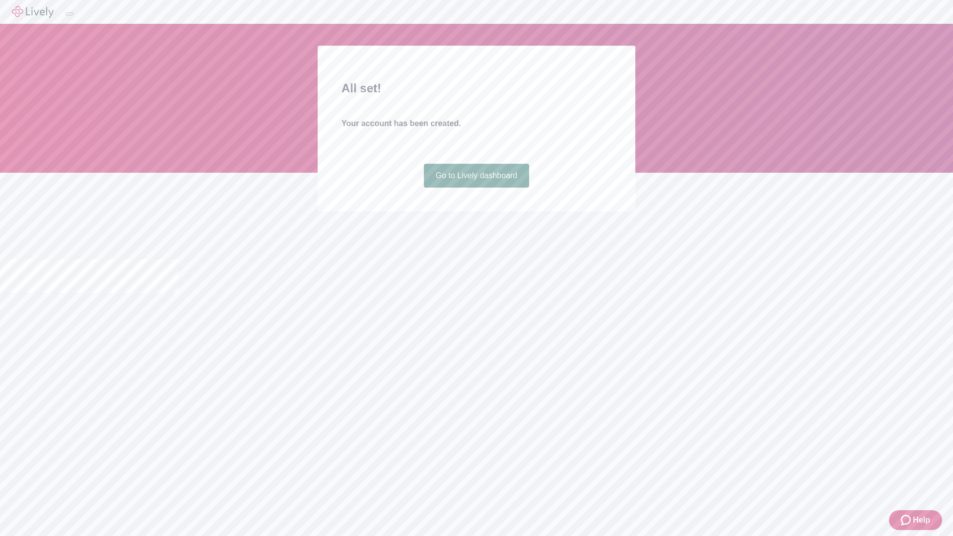 Image resolution: width=953 pixels, height=536 pixels. Describe the element at coordinates (921, 520) in the screenshot. I see `span: Help` at that location.